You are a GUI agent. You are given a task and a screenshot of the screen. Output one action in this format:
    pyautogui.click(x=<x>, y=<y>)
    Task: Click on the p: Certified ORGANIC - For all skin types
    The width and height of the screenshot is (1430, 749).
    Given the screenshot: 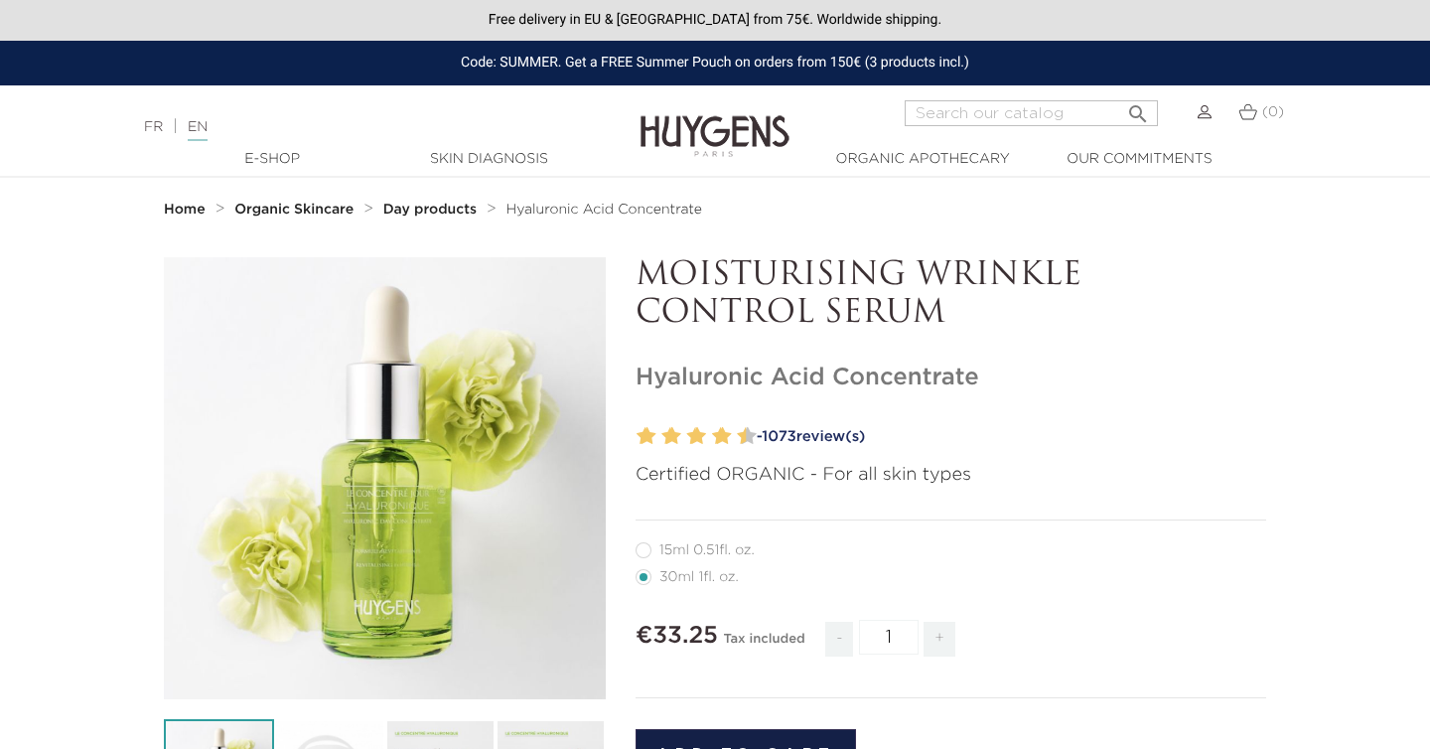 What is the action you would take?
    pyautogui.click(x=950, y=475)
    